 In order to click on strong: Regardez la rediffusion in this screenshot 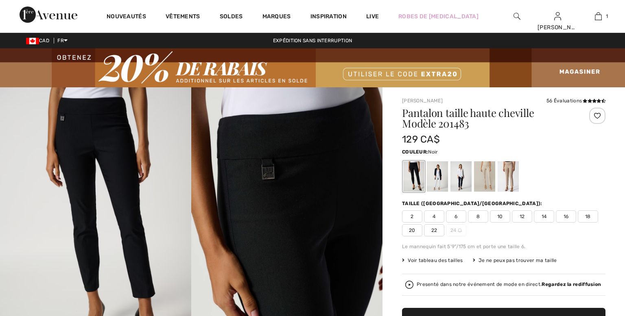, I will do `click(571, 285)`.